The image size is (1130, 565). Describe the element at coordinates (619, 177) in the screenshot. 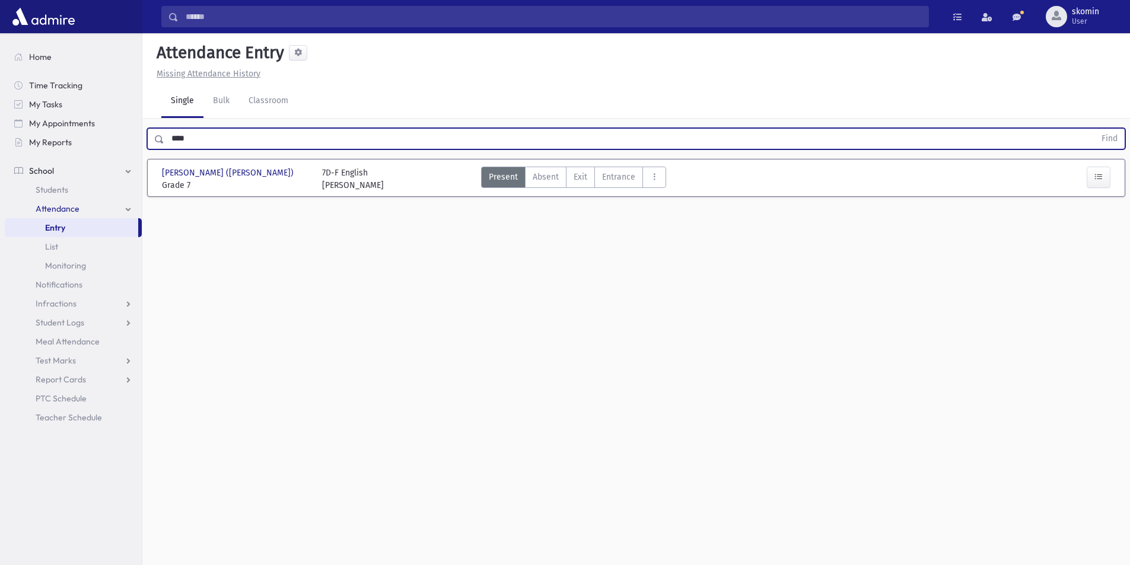

I see `span: Entrance` at that location.